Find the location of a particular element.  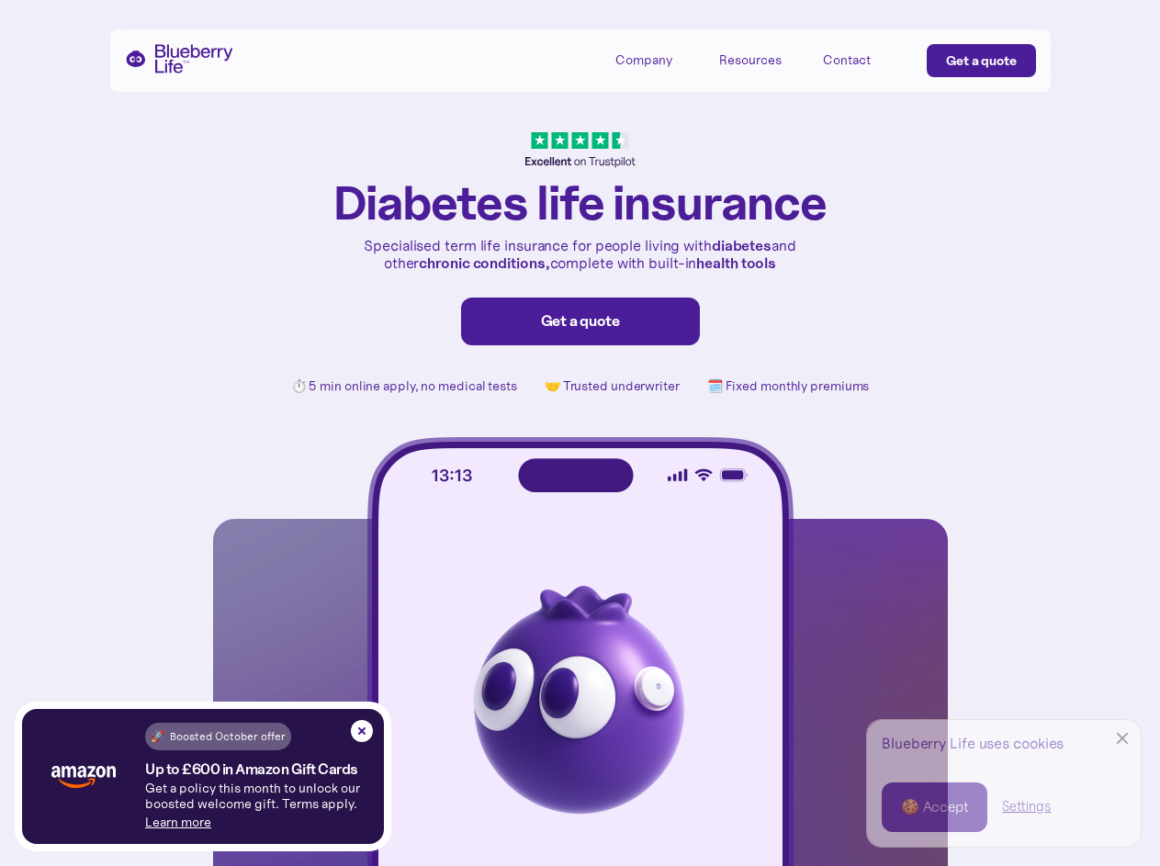

p: 🤝 Trusted underwriter is located at coordinates (612, 386).